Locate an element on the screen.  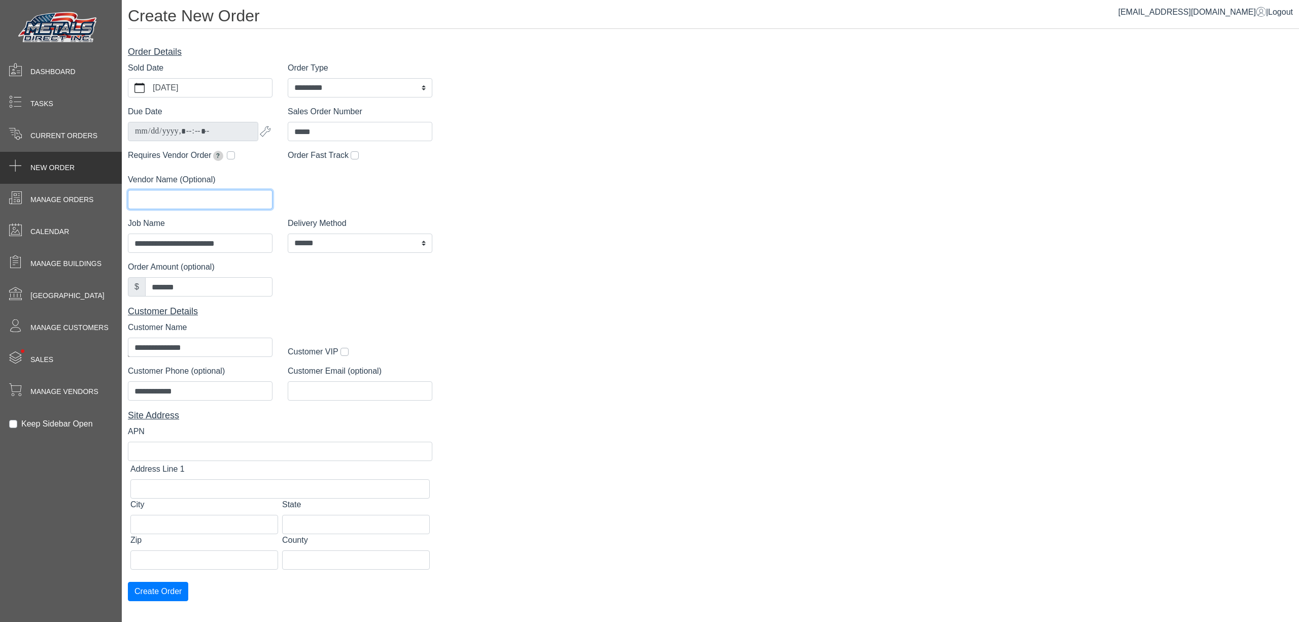
label: Order Fast Track is located at coordinates (318, 155).